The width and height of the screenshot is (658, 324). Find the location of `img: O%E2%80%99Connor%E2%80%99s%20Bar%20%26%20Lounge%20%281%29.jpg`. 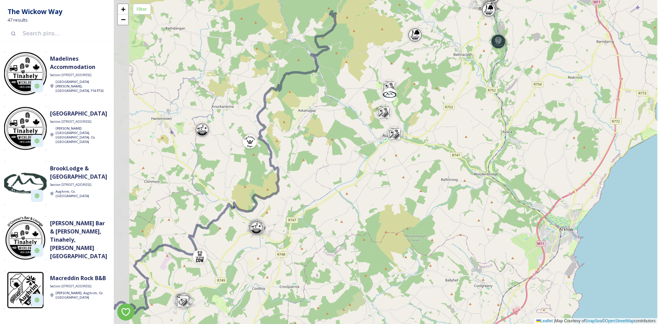

img: O%E2%80%99Connor%E2%80%99s%20Bar%20%26%20Lounge%20%281%29.jpg is located at coordinates (25, 238).